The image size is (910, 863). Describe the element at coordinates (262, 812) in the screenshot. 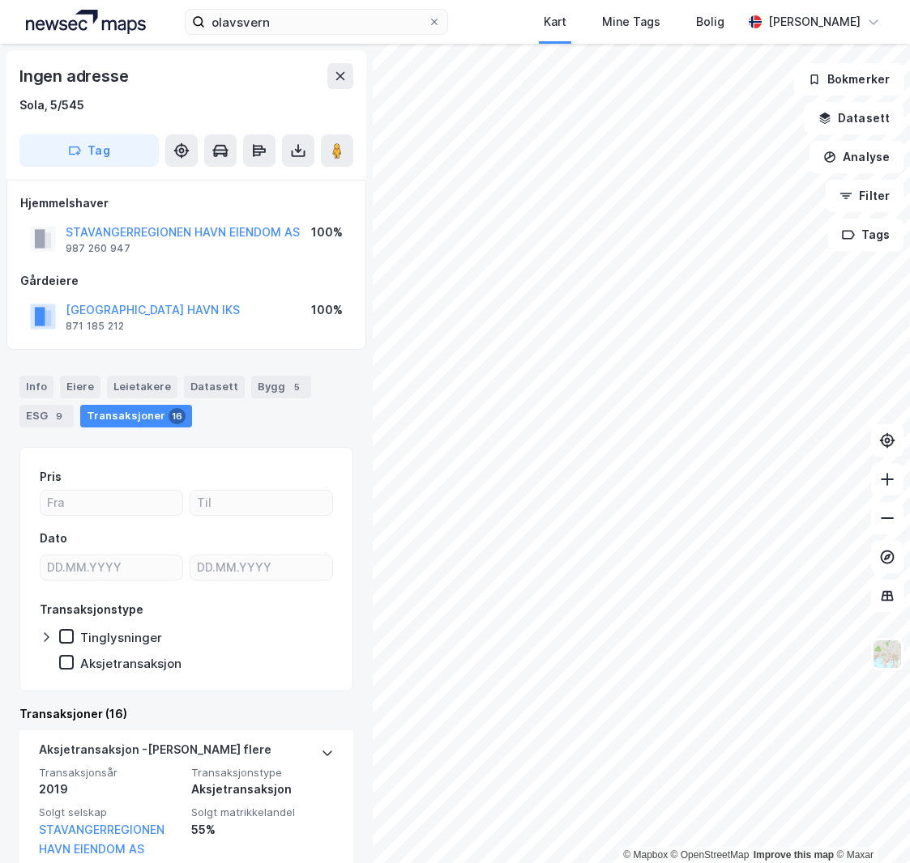

I see `span: Solgt matrikkelandel` at that location.